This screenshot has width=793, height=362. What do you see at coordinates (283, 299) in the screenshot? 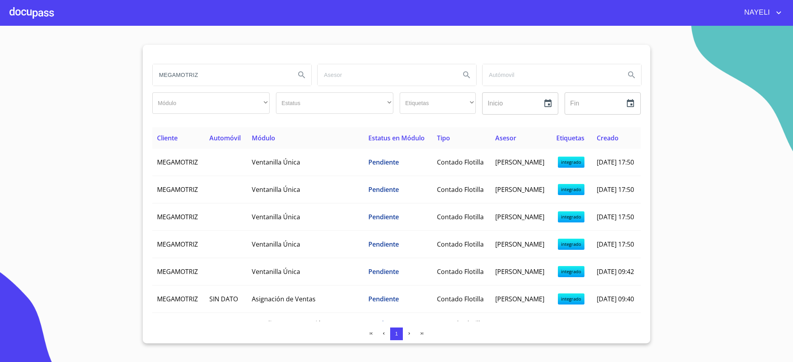
I see `span: Asignación de Ventas` at bounding box center [283, 299].